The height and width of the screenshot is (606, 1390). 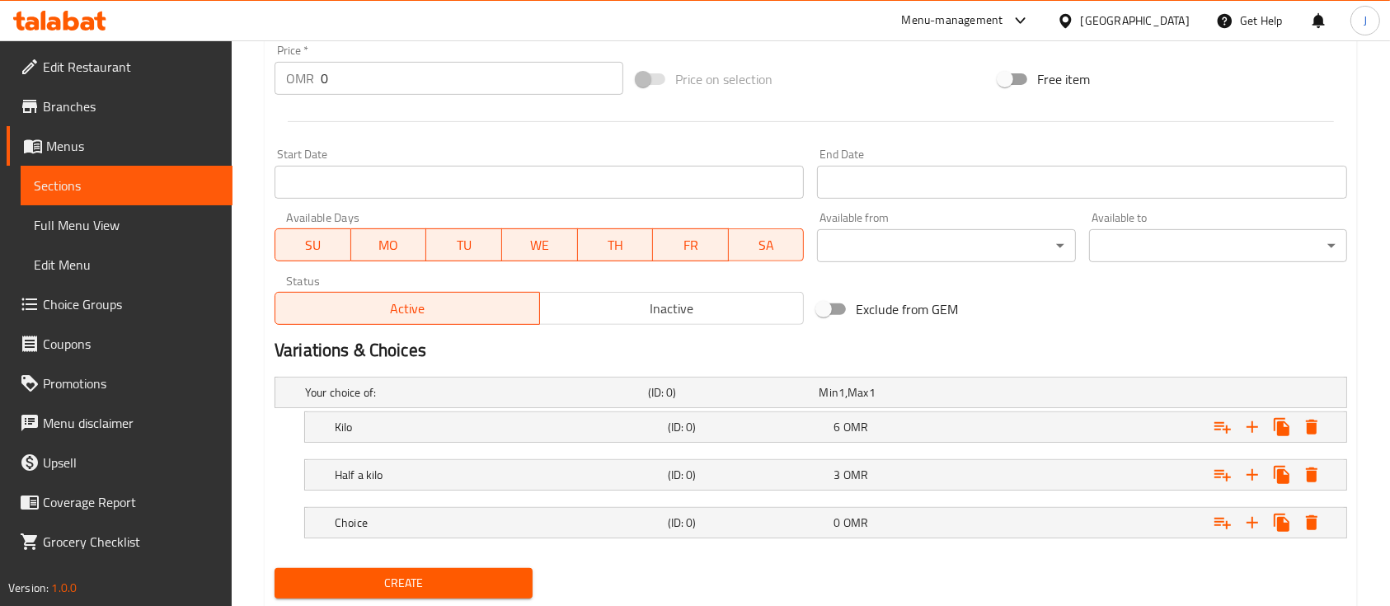 I want to click on span: Upsell, so click(x=131, y=462).